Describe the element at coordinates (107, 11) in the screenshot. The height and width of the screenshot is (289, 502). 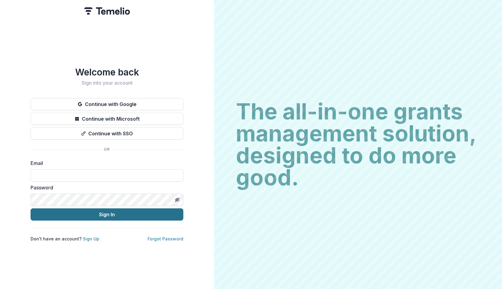
I see `img: Temelio` at that location.